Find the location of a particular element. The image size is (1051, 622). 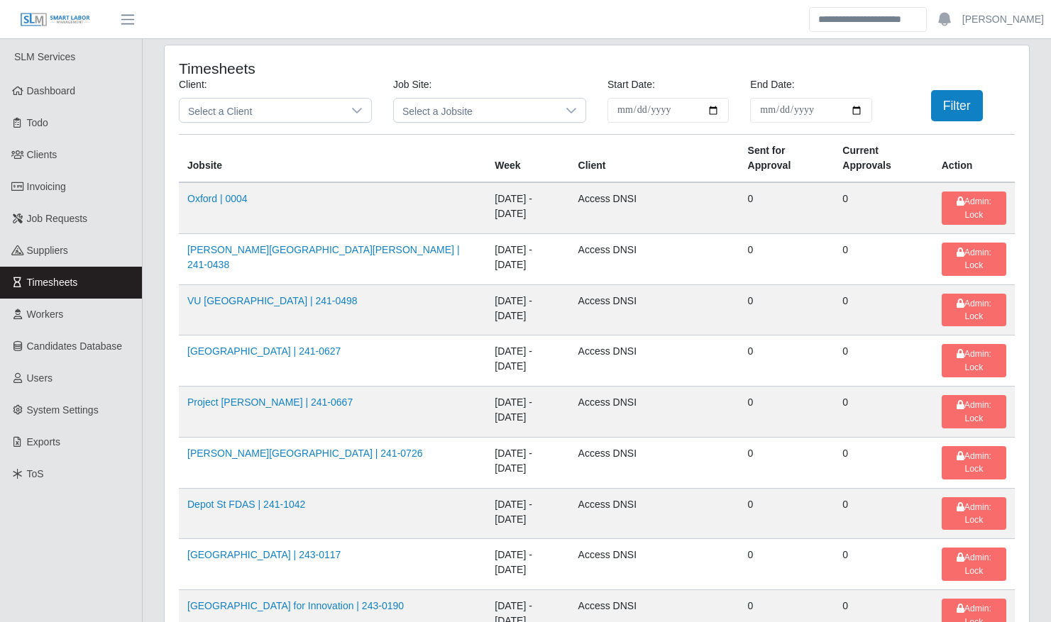

th: Sent for Approval is located at coordinates (787, 159).